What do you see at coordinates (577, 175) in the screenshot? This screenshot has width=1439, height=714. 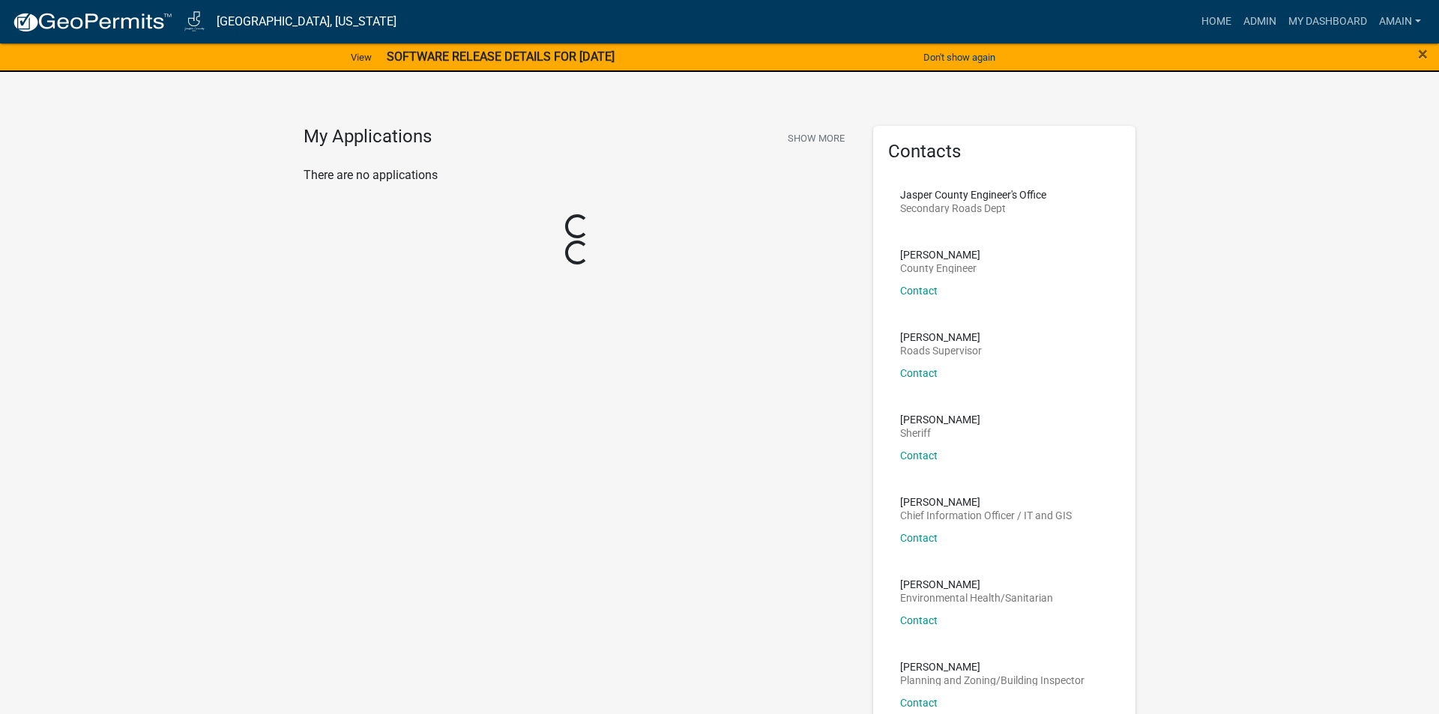 I see `p: There are no applications` at bounding box center [577, 175].